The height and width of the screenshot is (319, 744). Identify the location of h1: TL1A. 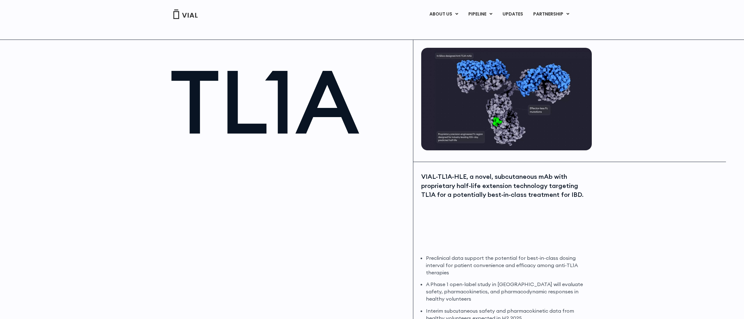
(288, 101).